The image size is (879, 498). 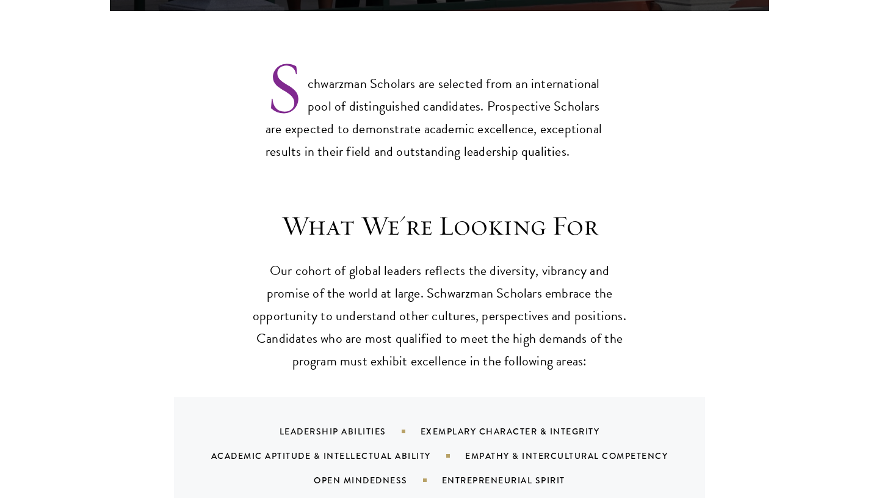 I want to click on div: Leadership Abilities, so click(x=350, y=431).